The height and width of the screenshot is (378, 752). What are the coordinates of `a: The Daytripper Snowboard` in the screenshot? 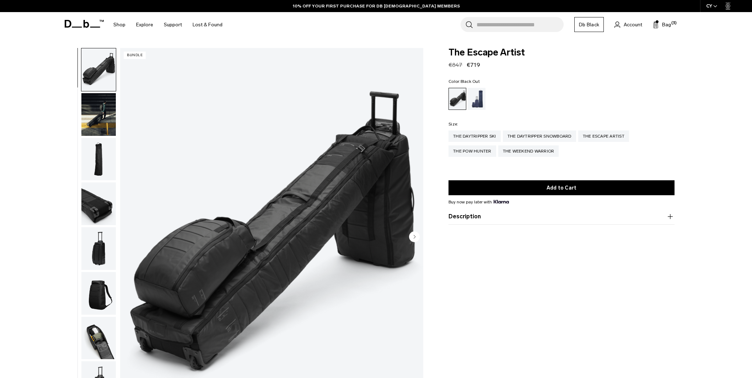 It's located at (539, 136).